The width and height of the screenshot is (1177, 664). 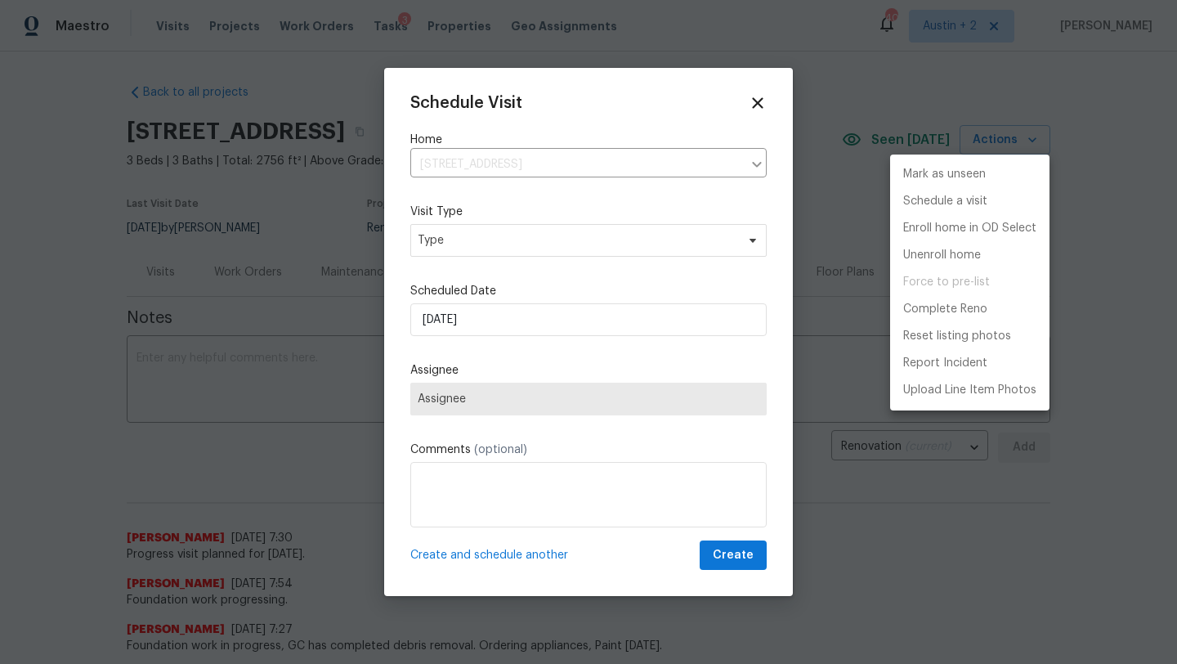 I want to click on p: Upload Line Item Photos, so click(x=969, y=390).